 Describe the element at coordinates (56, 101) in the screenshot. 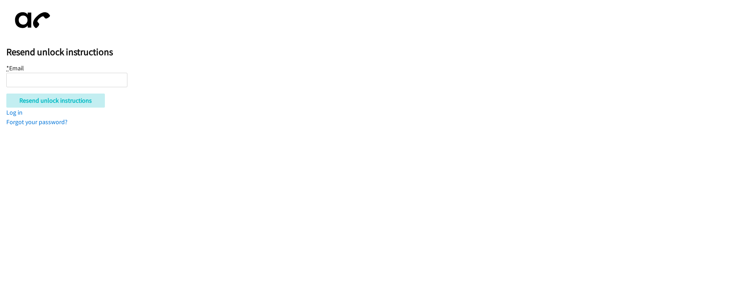

I see `input: Resend unlock instructions` at that location.